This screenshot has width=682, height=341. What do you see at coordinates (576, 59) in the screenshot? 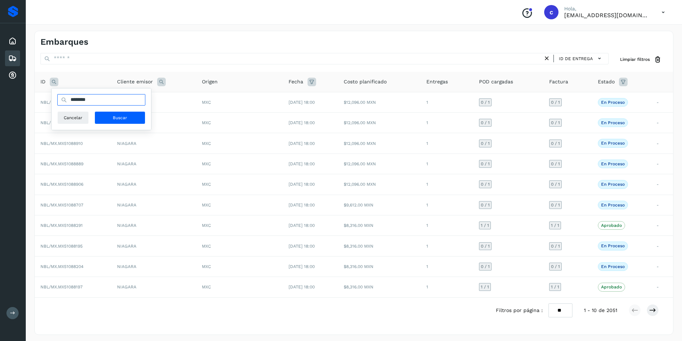
I see `span: ID de entrega` at bounding box center [576, 59].